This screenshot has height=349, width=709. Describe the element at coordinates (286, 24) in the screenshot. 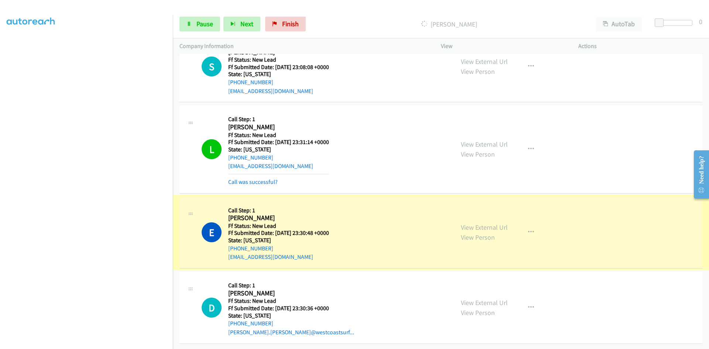

I see `a: Finish` at that location.